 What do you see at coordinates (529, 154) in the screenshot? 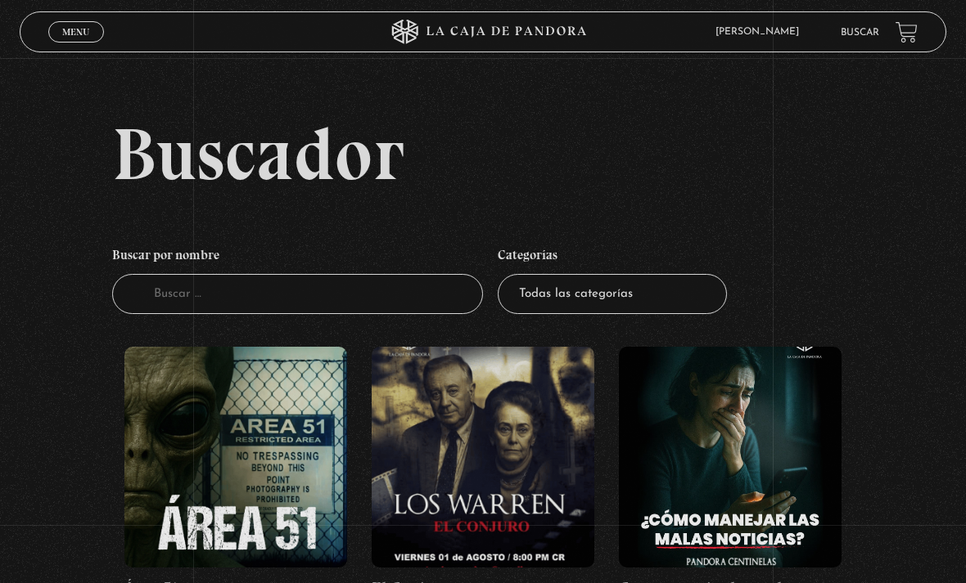
I see `h2: Buscador` at bounding box center [529, 154].